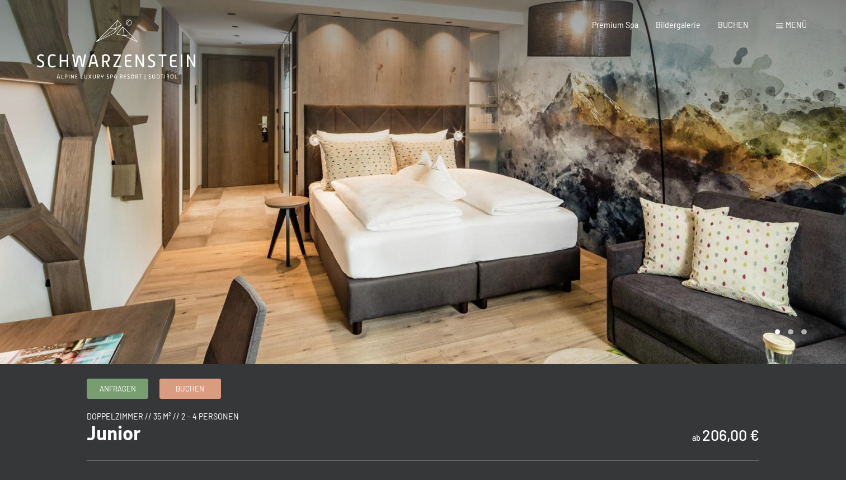 This screenshot has width=846, height=480. I want to click on a: Bildergalerie, so click(678, 25).